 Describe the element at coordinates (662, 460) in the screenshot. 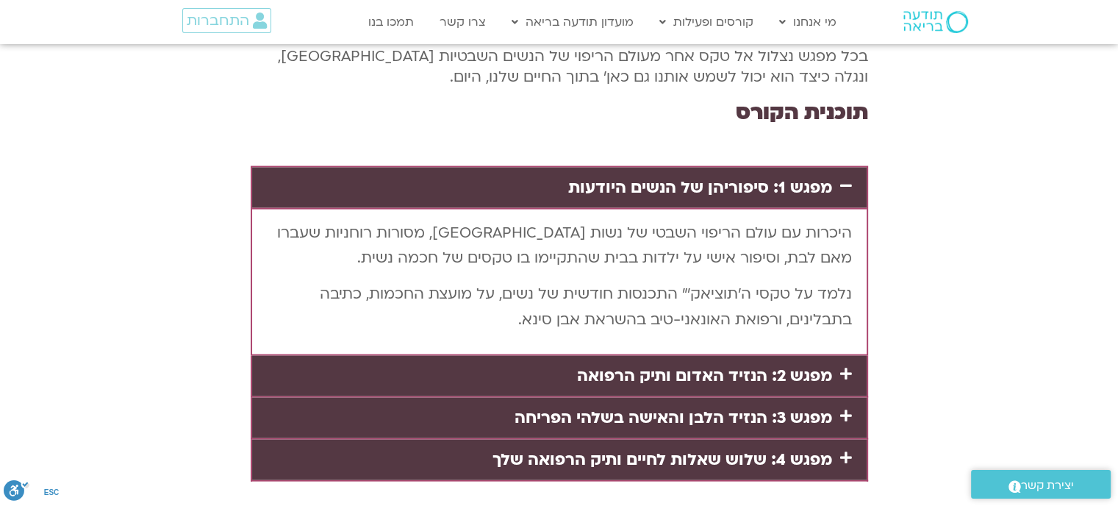

I see `a: מפגש 4: שלוש שאלות לחיים ותיק הרפואה שלך` at that location.